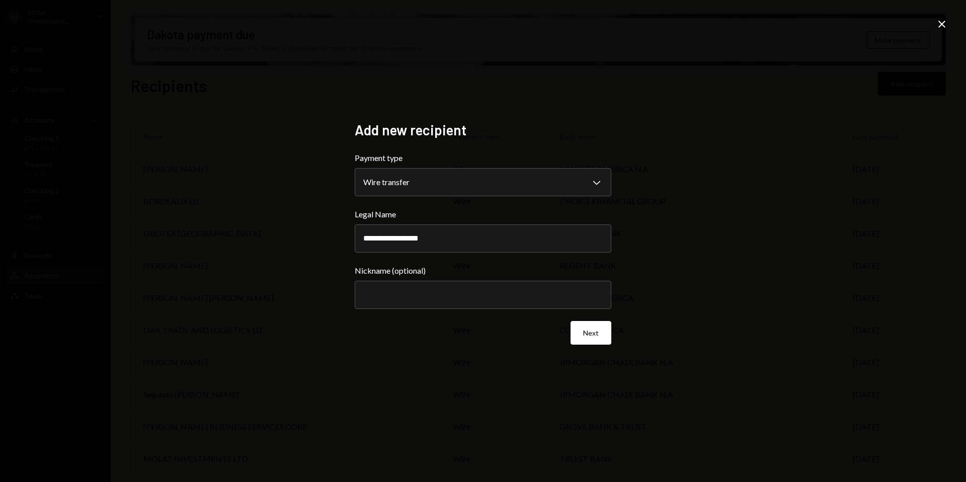 This screenshot has height=482, width=966. What do you see at coordinates (483, 271) in the screenshot?
I see `label: Nickname (optional)` at bounding box center [483, 271].